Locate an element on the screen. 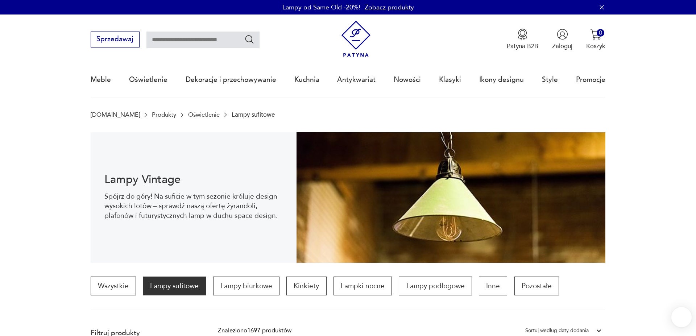  a: Lampki nocne is located at coordinates (362, 286).